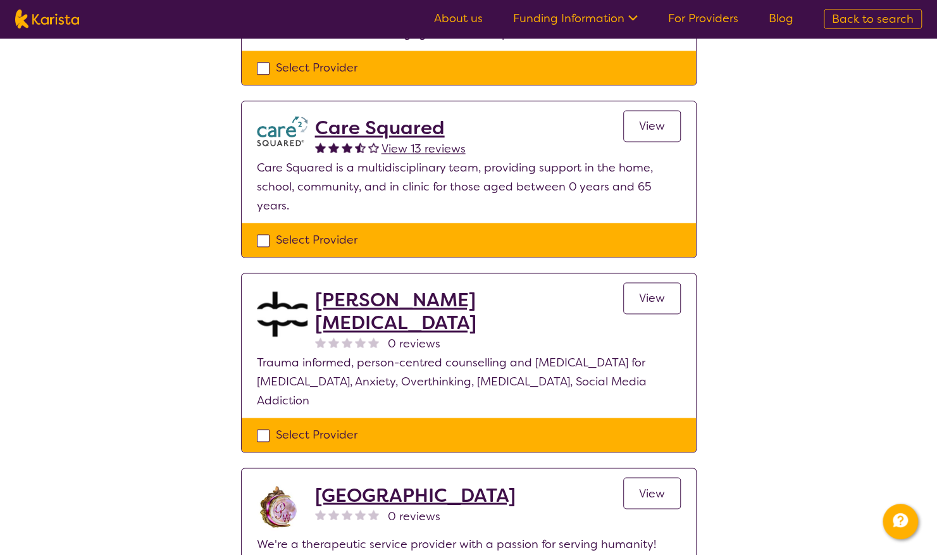 The width and height of the screenshot is (937, 555). Describe the element at coordinates (900, 521) in the screenshot. I see `button: Channel Menu` at that location.